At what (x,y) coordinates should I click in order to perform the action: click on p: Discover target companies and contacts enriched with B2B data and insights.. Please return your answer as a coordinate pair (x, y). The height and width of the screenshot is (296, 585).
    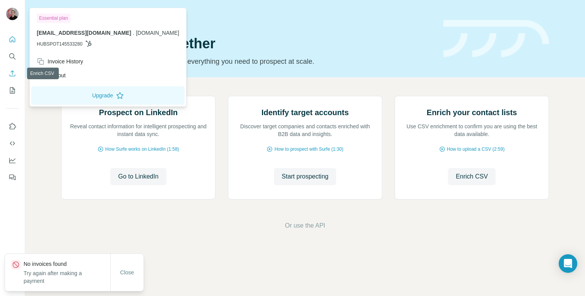
    Looking at the image, I should click on (305, 130).